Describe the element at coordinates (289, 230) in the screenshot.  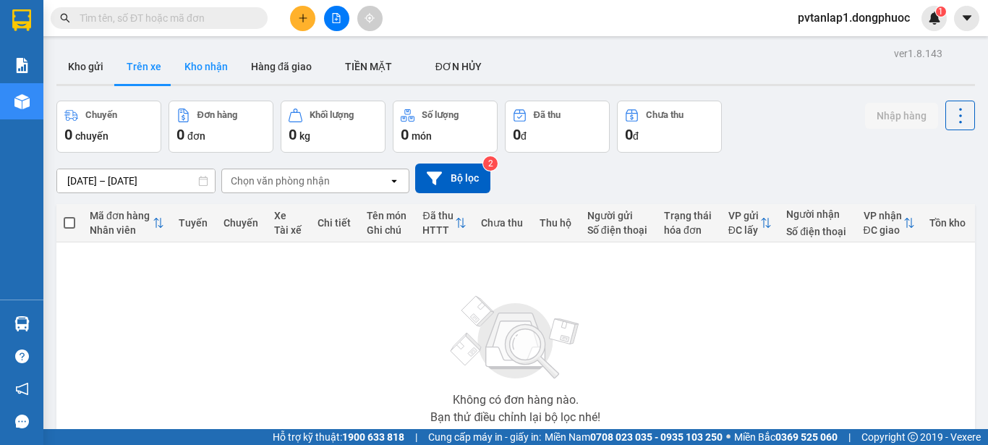
I see `div: Tài xế` at that location.